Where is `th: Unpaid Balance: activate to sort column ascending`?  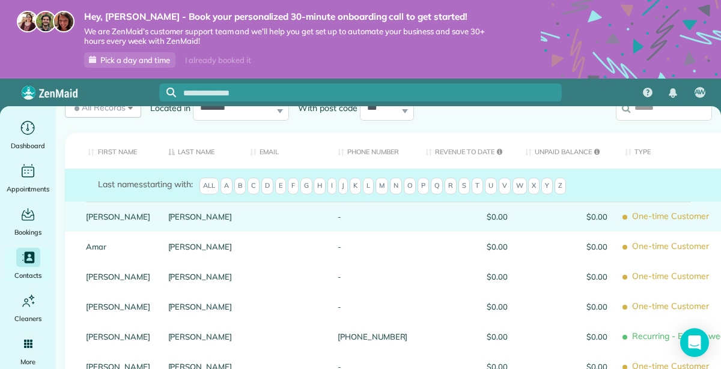 th: Unpaid Balance: activate to sort column ascending is located at coordinates (566, 151).